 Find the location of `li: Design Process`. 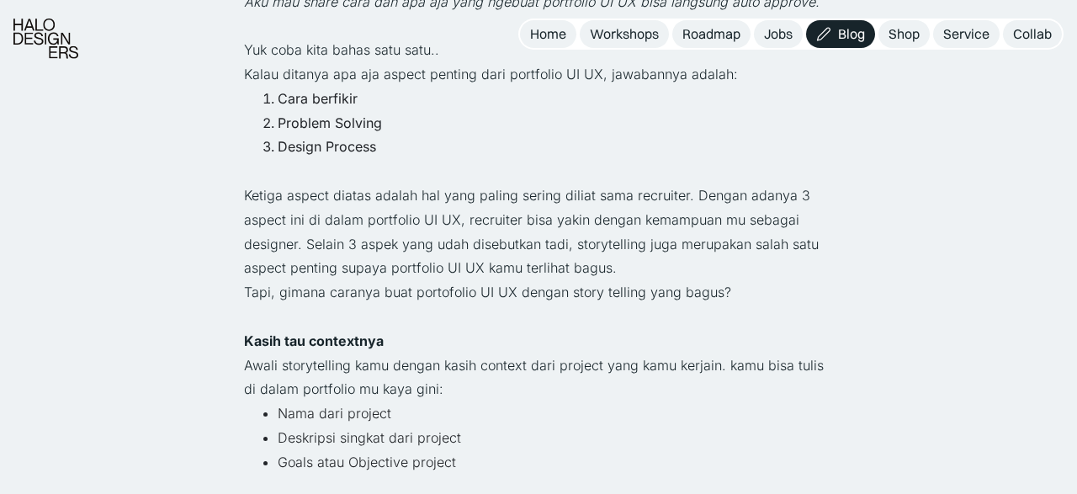

li: Design Process is located at coordinates (556, 146).